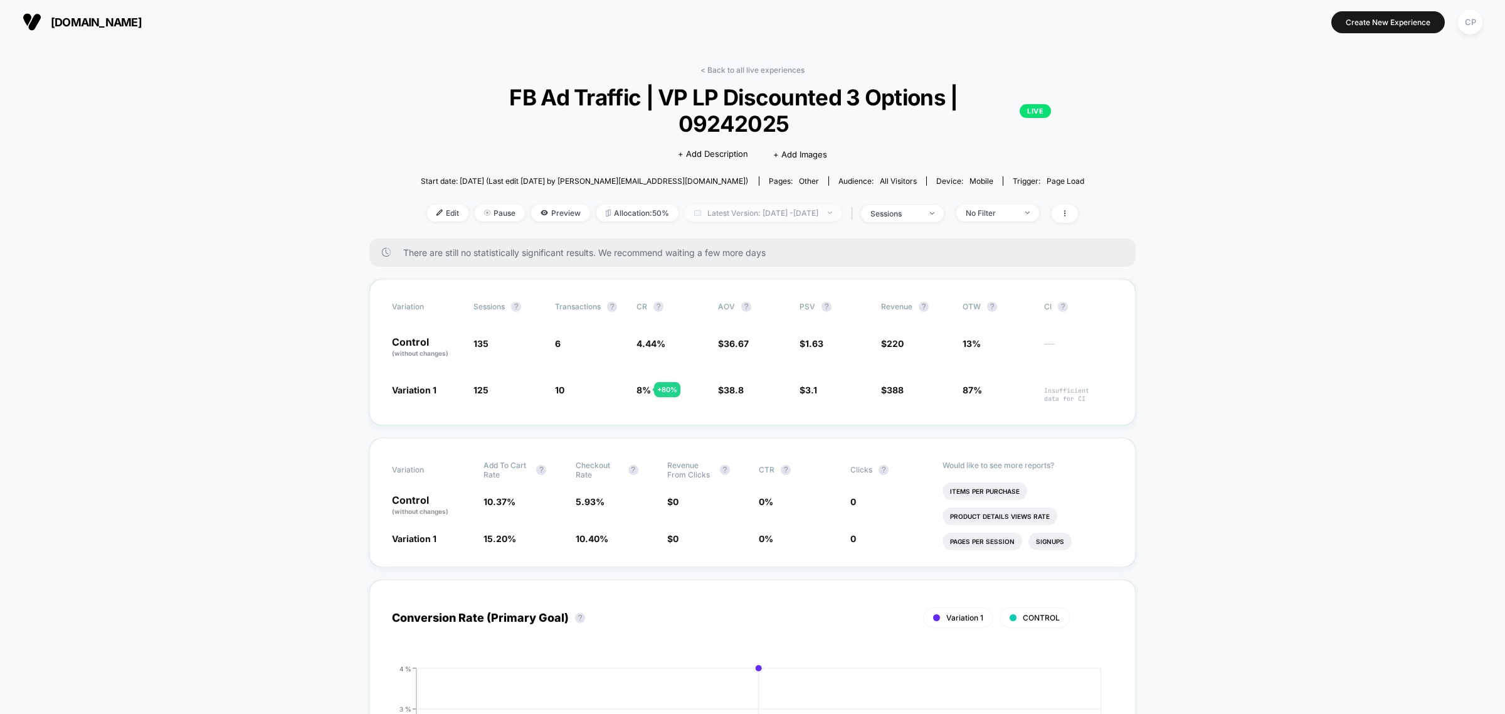 The height and width of the screenshot is (714, 1505). Describe the element at coordinates (713, 154) in the screenshot. I see `span: + Add Description` at that location.